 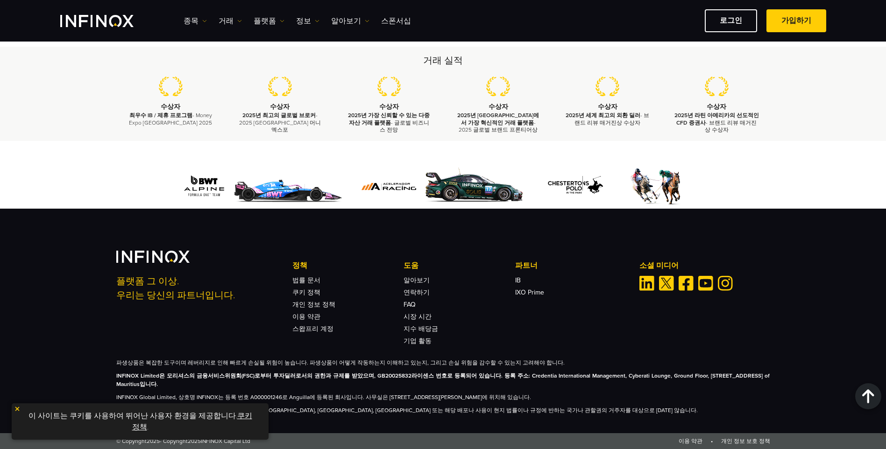 I want to click on p: 소셜 미디어, so click(x=704, y=266).